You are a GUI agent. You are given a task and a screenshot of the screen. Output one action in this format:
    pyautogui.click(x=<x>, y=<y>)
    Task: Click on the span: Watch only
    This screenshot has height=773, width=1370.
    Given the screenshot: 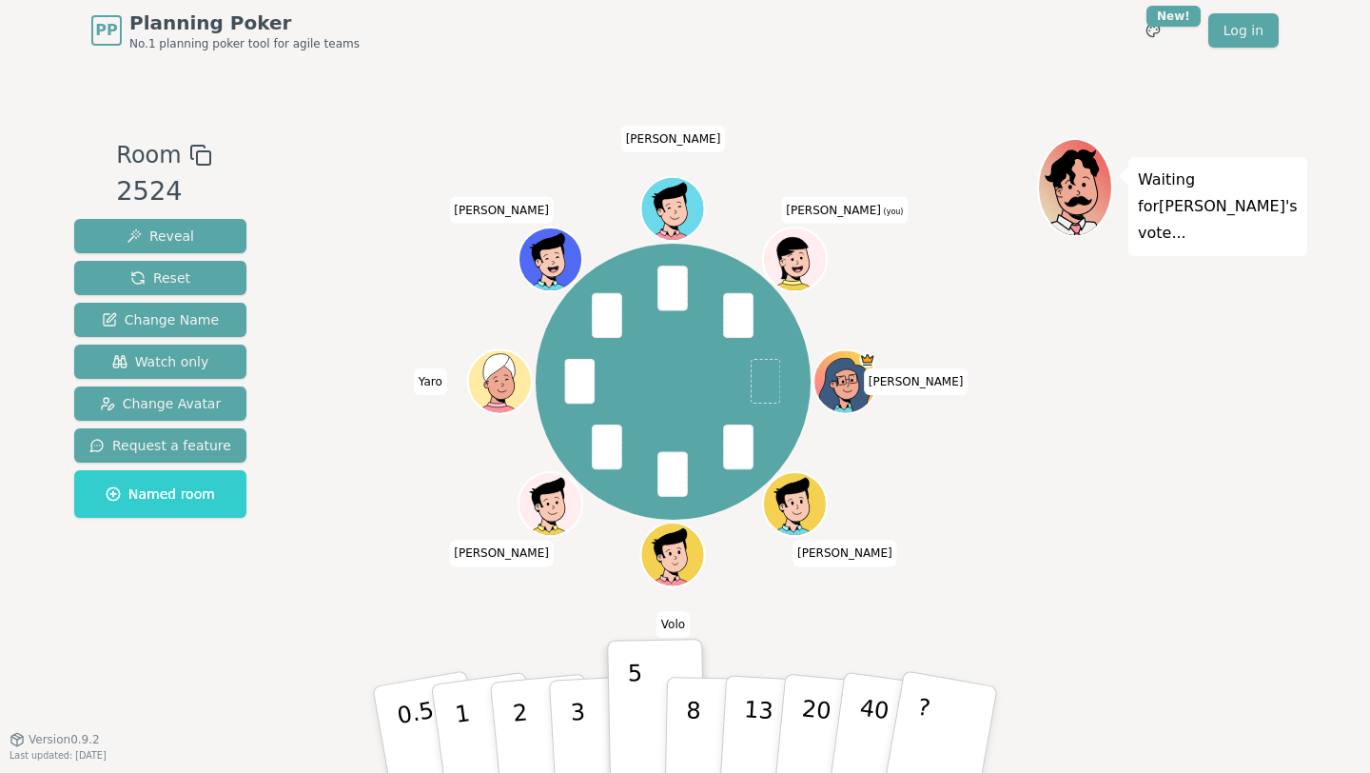 What is the action you would take?
    pyautogui.click(x=161, y=362)
    